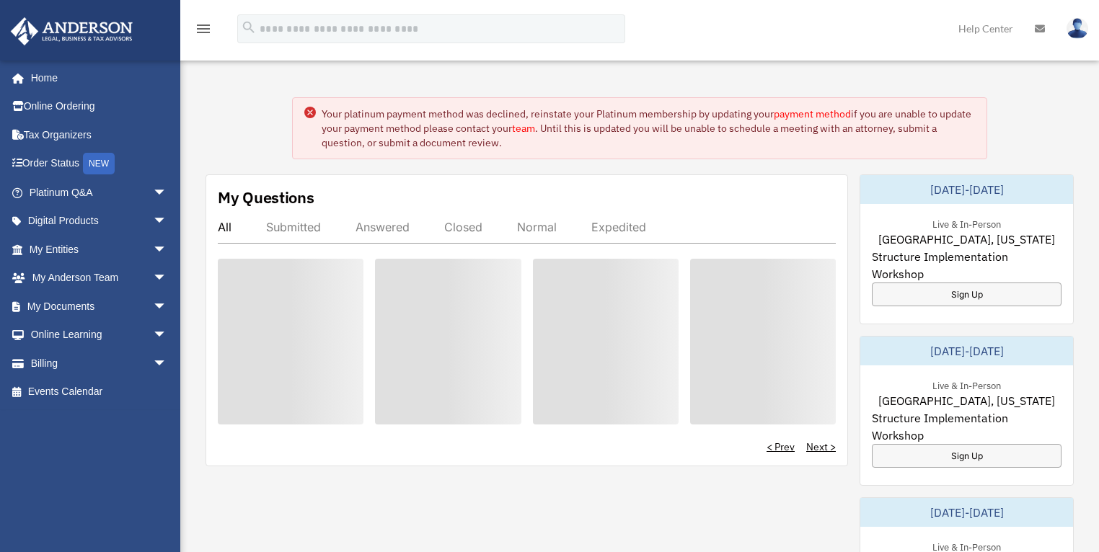 This screenshot has height=552, width=1099. What do you see at coordinates (294, 227) in the screenshot?
I see `div: Submitted` at bounding box center [294, 227].